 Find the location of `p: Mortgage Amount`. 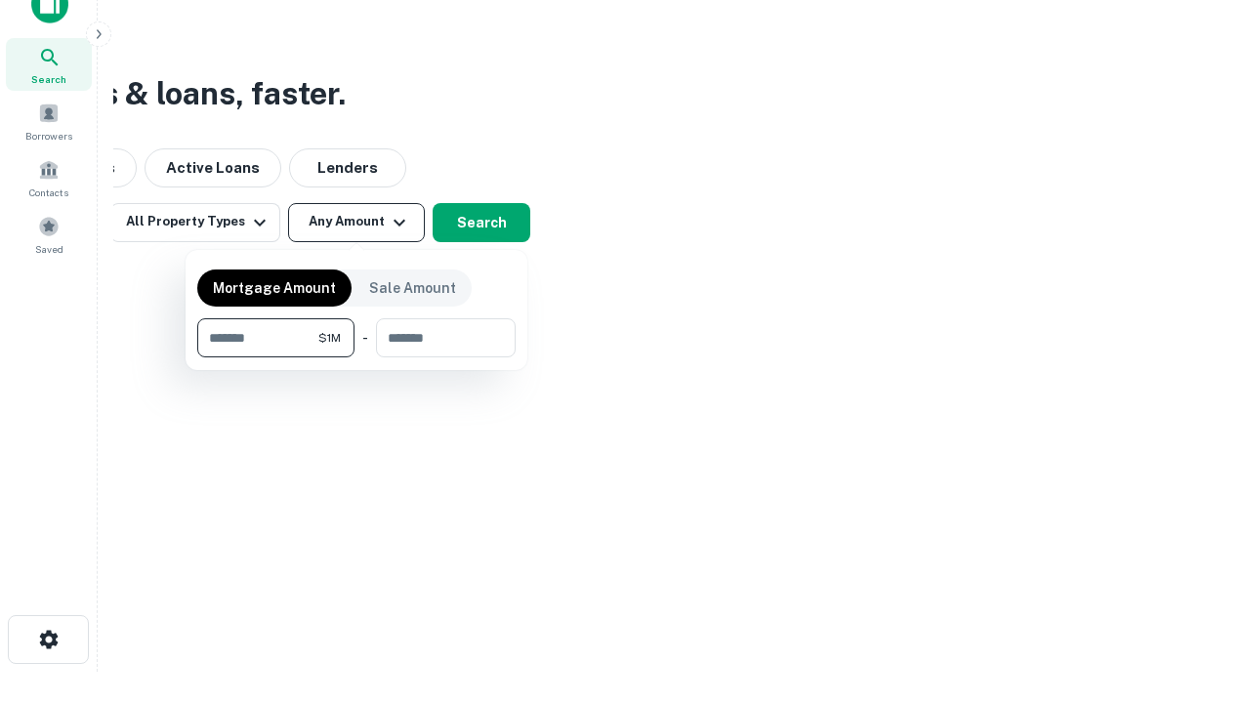

p: Mortgage Amount is located at coordinates (274, 288).